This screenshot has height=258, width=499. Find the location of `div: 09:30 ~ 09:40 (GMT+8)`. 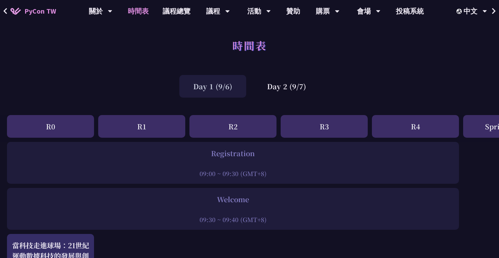

div: 09:30 ~ 09:40 (GMT+8) is located at coordinates (233, 219).